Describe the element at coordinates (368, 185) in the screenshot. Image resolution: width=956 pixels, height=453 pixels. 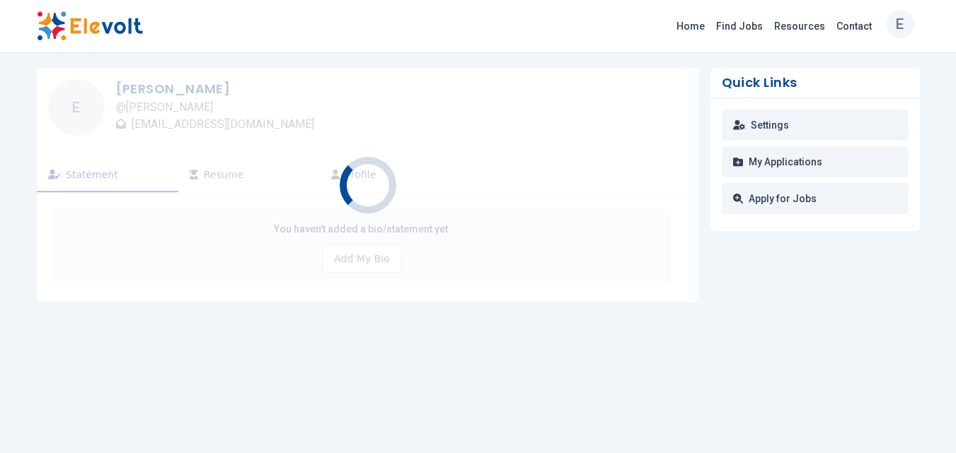
I see `div: Loading...` at that location.